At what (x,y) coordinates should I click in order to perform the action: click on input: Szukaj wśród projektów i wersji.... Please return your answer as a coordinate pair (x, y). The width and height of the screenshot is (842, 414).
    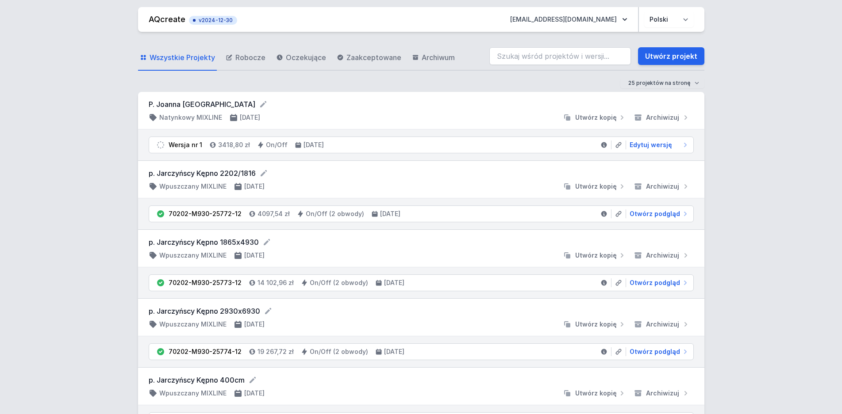
    Looking at the image, I should click on (560, 56).